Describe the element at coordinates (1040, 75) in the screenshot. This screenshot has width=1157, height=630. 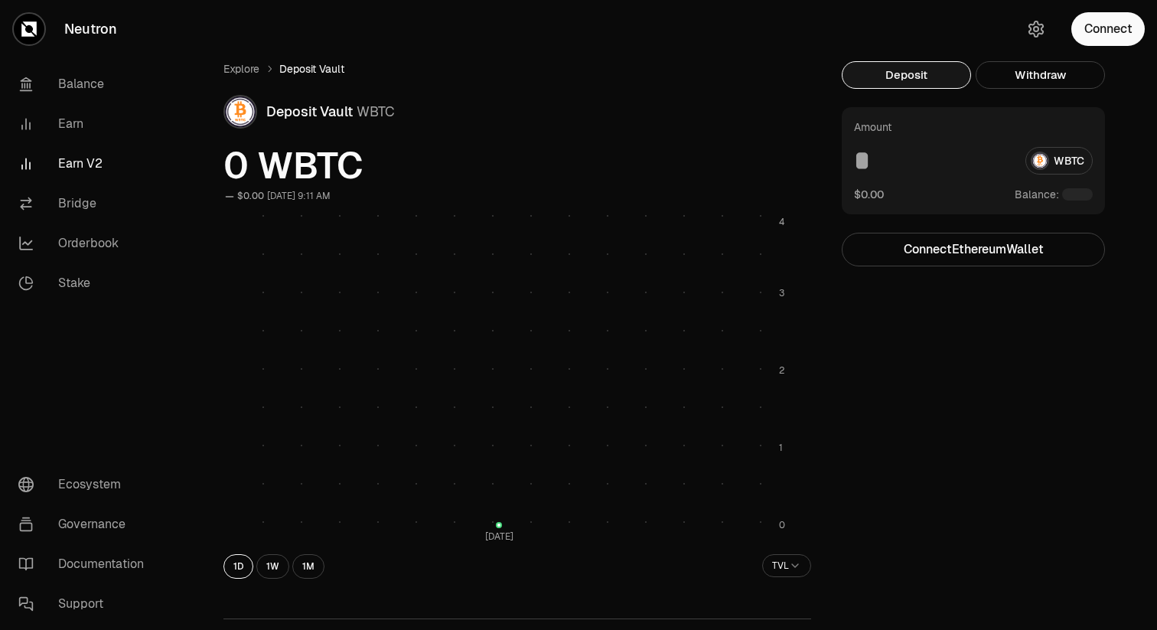
I see `button: Withdraw` at that location.